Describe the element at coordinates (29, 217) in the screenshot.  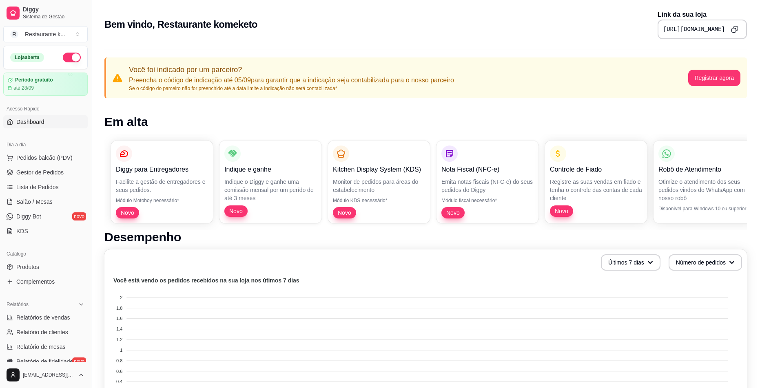
I see `span: Diggy Bot` at that location.